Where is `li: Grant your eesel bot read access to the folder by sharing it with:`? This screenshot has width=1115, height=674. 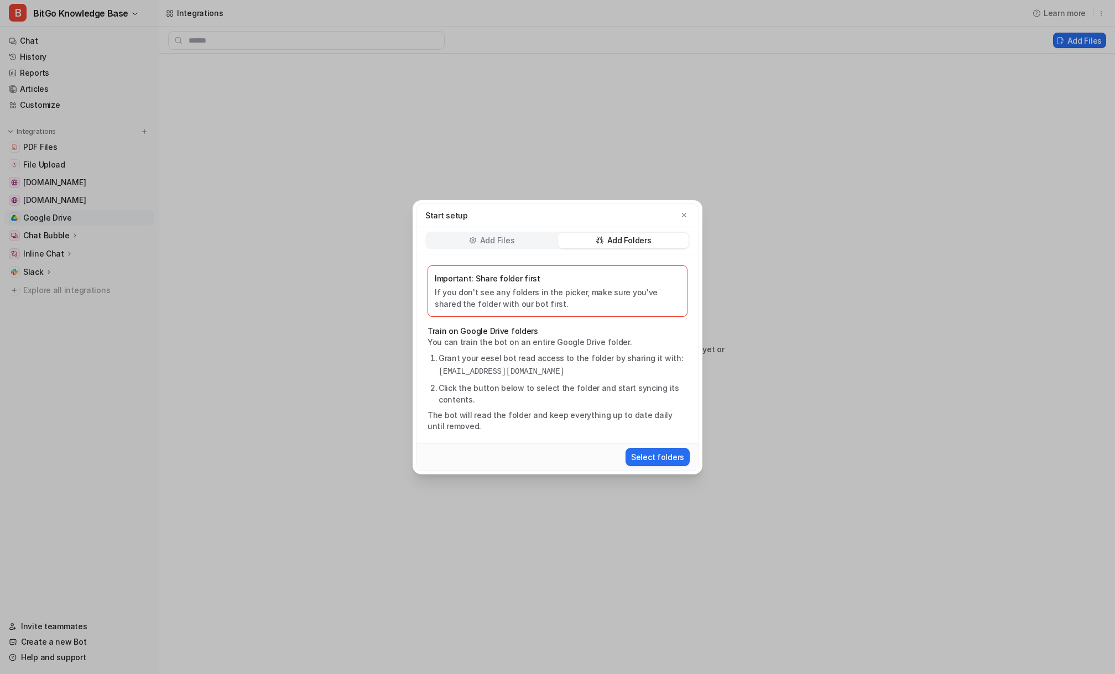
li: Grant your eesel bot read access to the folder by sharing it with: is located at coordinates (563, 365).